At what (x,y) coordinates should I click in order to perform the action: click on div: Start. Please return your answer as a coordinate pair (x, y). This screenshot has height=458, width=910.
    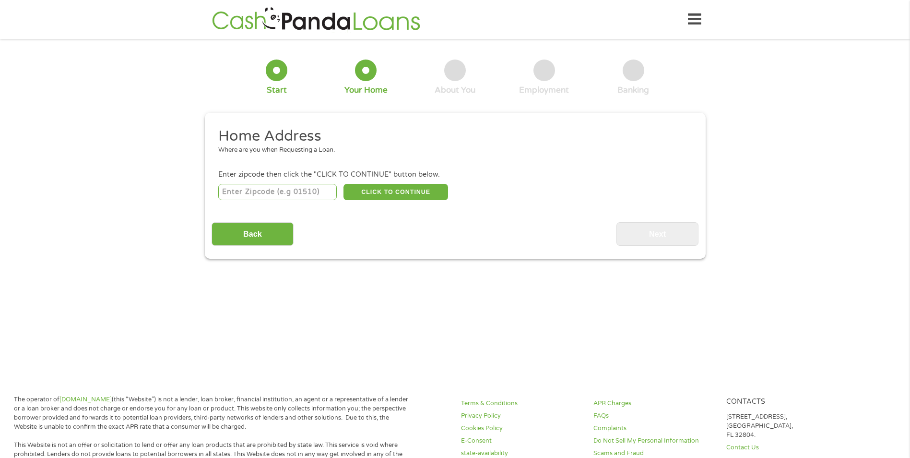
    Looking at the image, I should click on (277, 90).